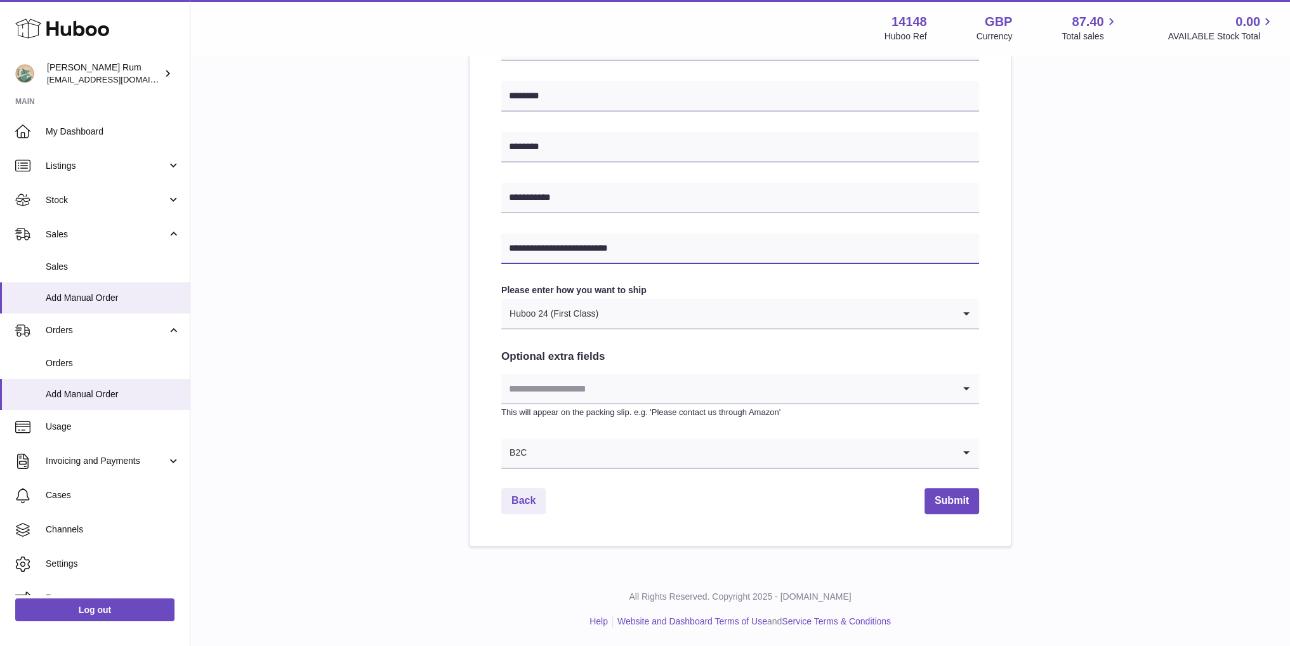 This screenshot has width=1290, height=646. I want to click on strong: 14148, so click(909, 22).